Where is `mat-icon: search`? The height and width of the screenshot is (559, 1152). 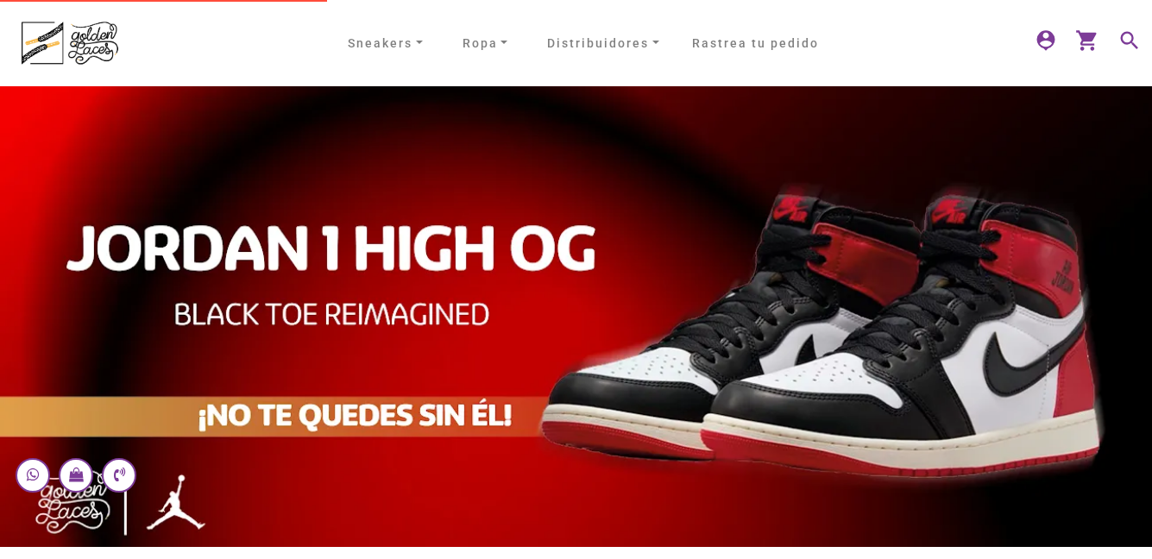
mat-icon: search is located at coordinates (1128, 39).